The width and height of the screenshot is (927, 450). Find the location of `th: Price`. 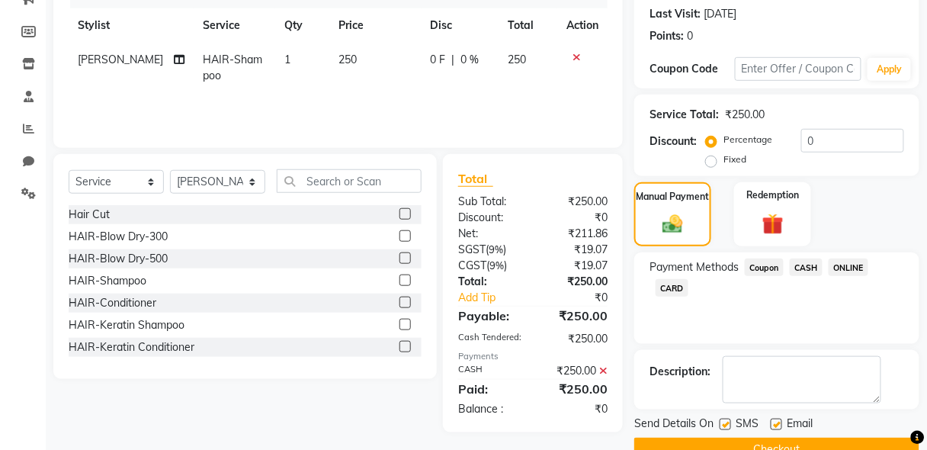

th: Price is located at coordinates (375, 25).